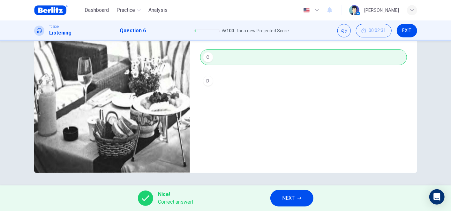 This screenshot has height=211, width=451. Describe the element at coordinates (263, 31) in the screenshot. I see `span: for a new Projected Score` at that location.